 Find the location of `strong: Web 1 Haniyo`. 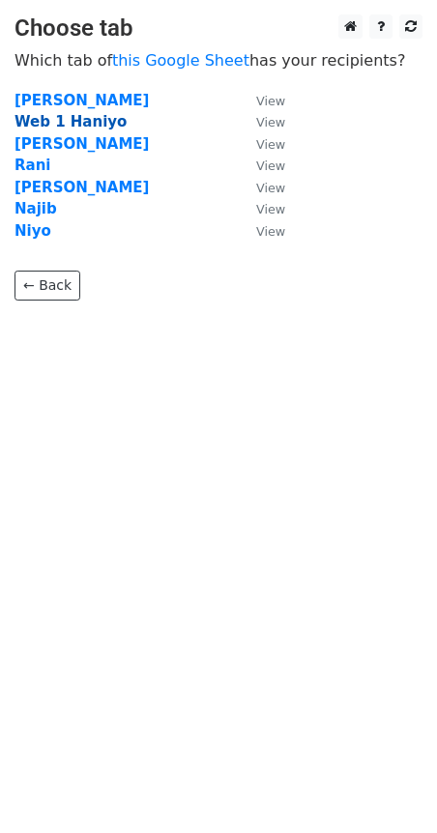

strong: Web 1 Haniyo is located at coordinates (71, 122).